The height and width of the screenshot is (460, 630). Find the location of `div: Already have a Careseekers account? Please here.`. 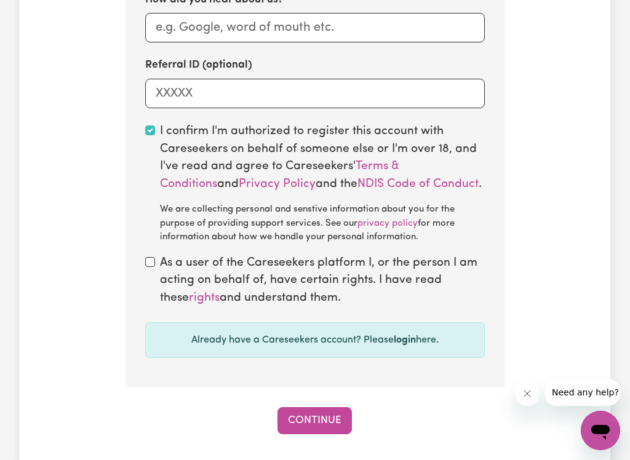

div: Already have a Careseekers account? Please here. is located at coordinates (315, 340).